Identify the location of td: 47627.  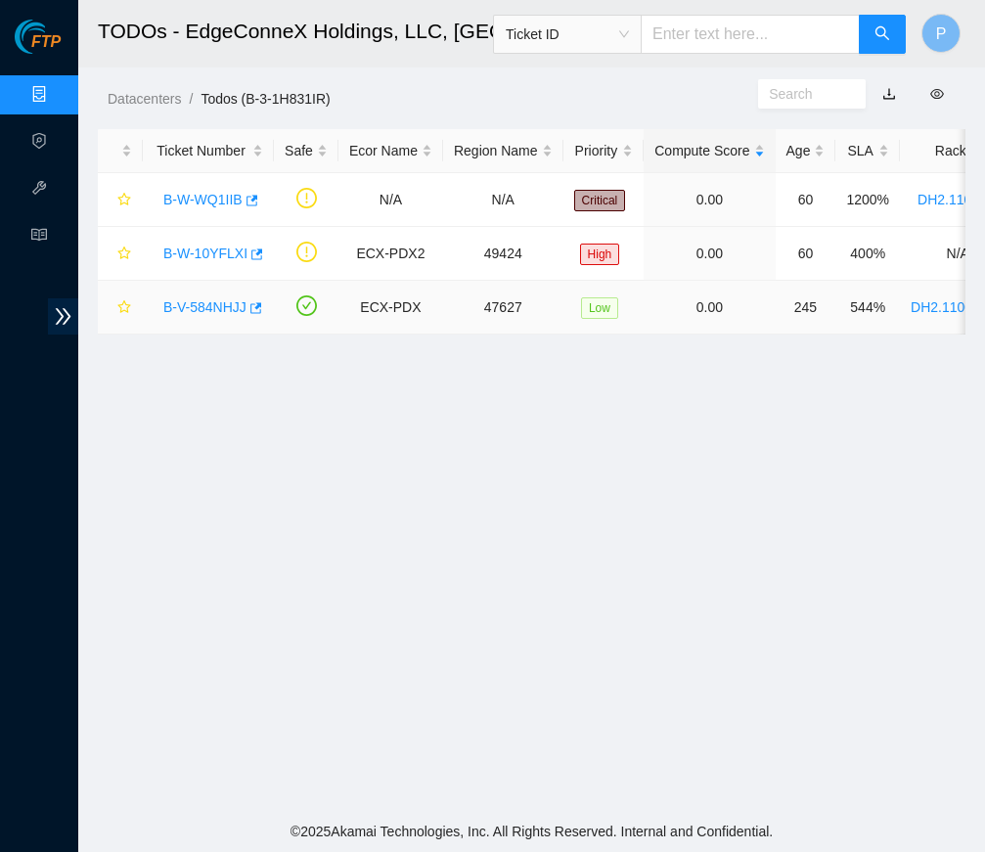
(503, 307).